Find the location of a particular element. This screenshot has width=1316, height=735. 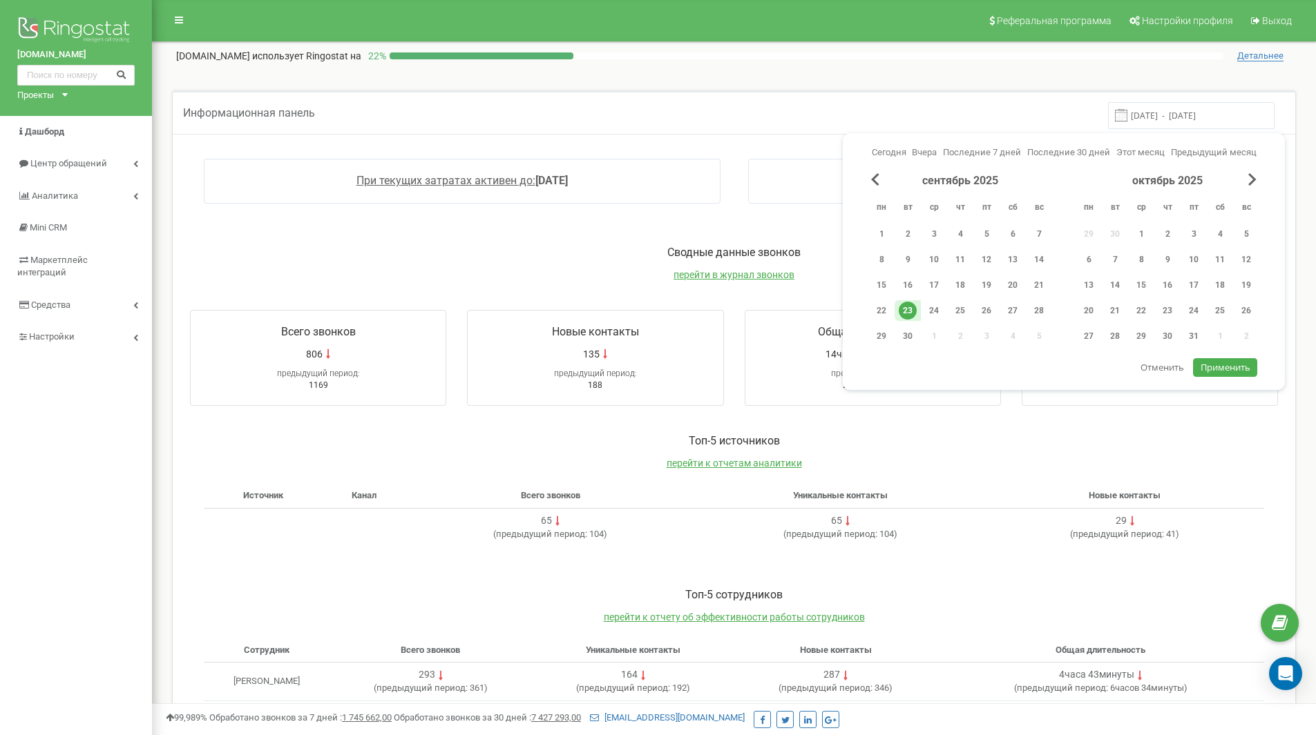

div: вт 9 сент. 2025 г. is located at coordinates (907, 260).